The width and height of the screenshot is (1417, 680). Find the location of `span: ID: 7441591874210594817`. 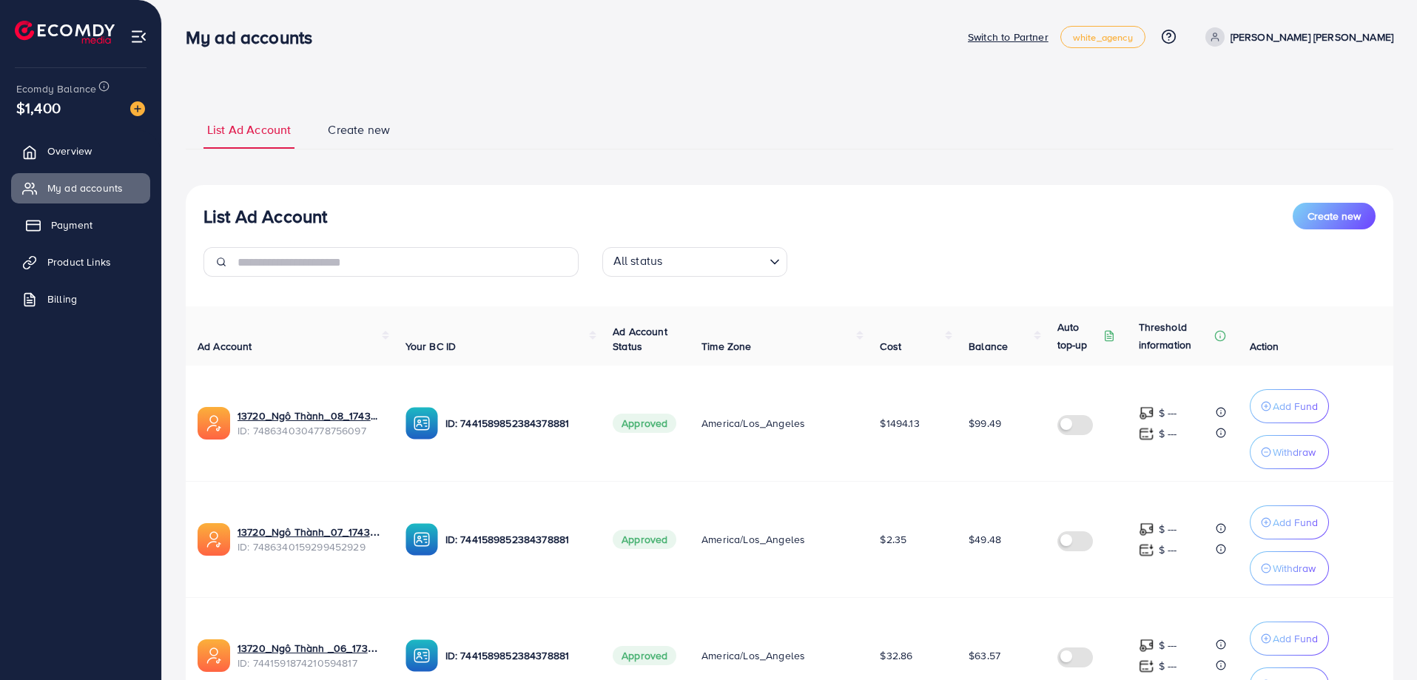

span: ID: 7441591874210594817 is located at coordinates (309, 663).